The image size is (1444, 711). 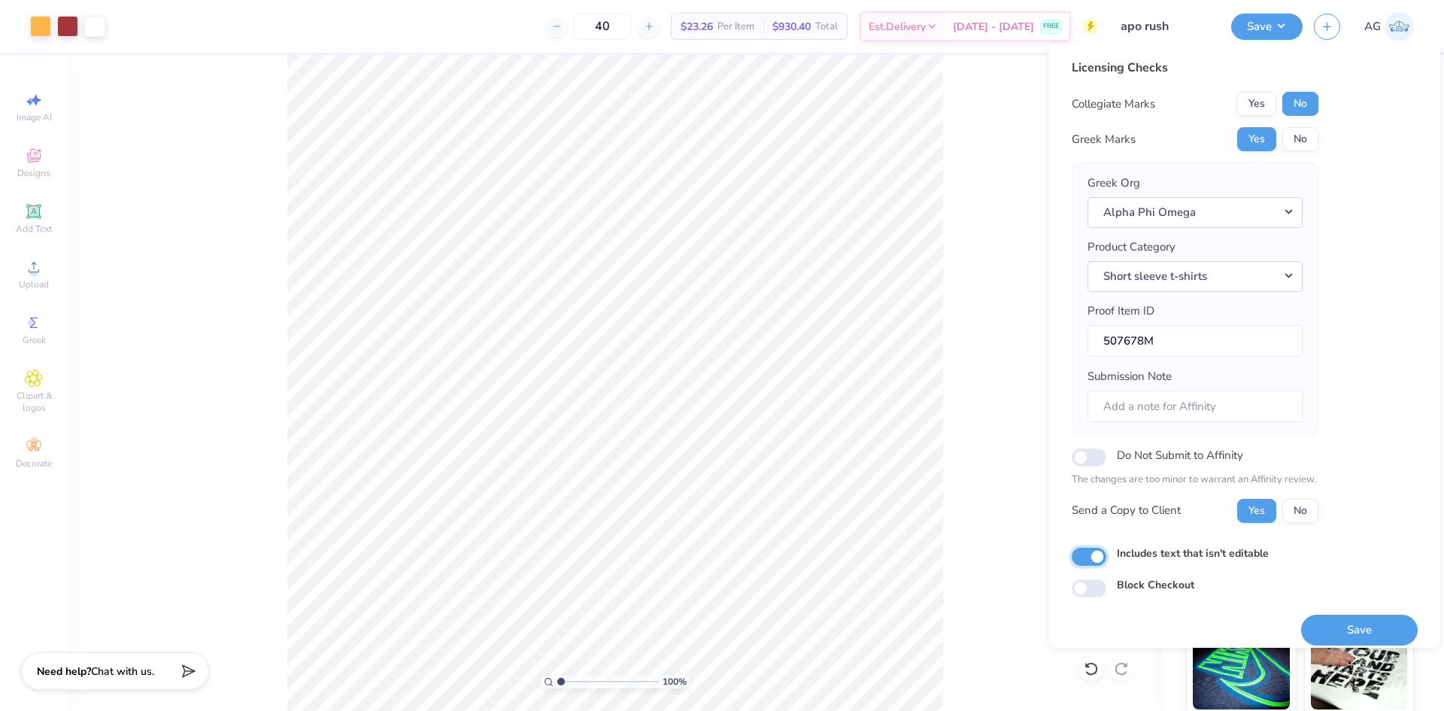 What do you see at coordinates (897, 26) in the screenshot?
I see `span: Est. Delivery` at bounding box center [897, 26].